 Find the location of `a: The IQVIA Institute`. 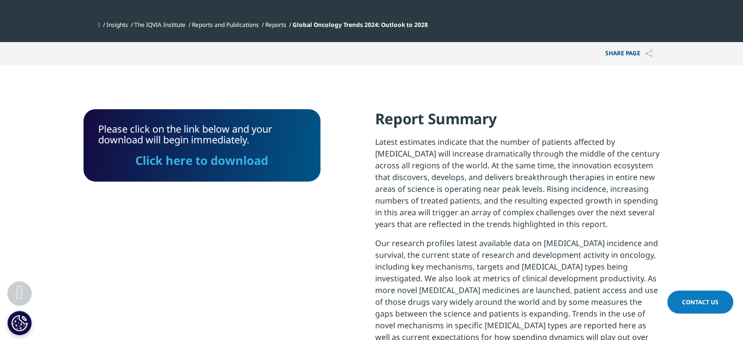

a: The IQVIA Institute is located at coordinates (160, 24).